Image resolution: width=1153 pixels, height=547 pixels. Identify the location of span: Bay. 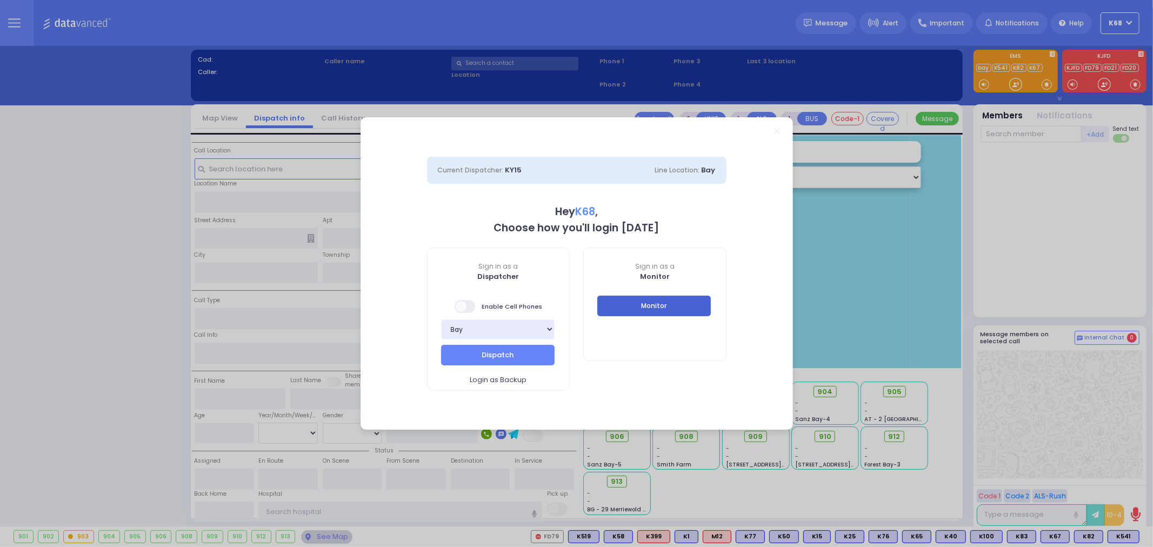
(709, 170).